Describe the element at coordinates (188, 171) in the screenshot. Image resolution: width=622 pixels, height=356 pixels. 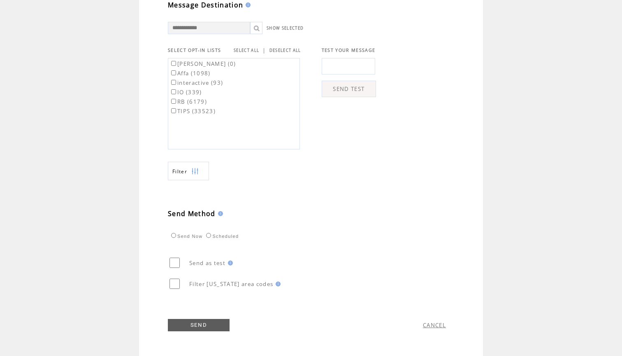
I see `a: Filter` at that location.